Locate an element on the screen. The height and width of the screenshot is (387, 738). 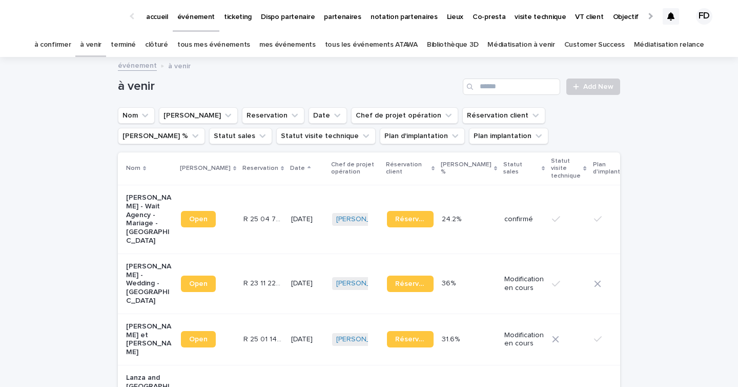
button: Lien Stacker is located at coordinates (198, 115).